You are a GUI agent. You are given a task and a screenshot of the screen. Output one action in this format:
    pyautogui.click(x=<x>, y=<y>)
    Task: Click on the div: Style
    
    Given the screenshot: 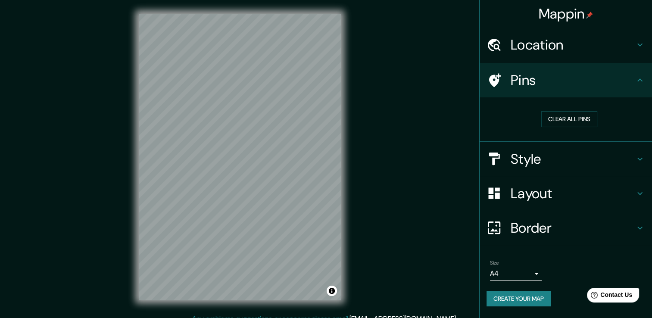 What is the action you would take?
    pyautogui.click(x=566, y=159)
    